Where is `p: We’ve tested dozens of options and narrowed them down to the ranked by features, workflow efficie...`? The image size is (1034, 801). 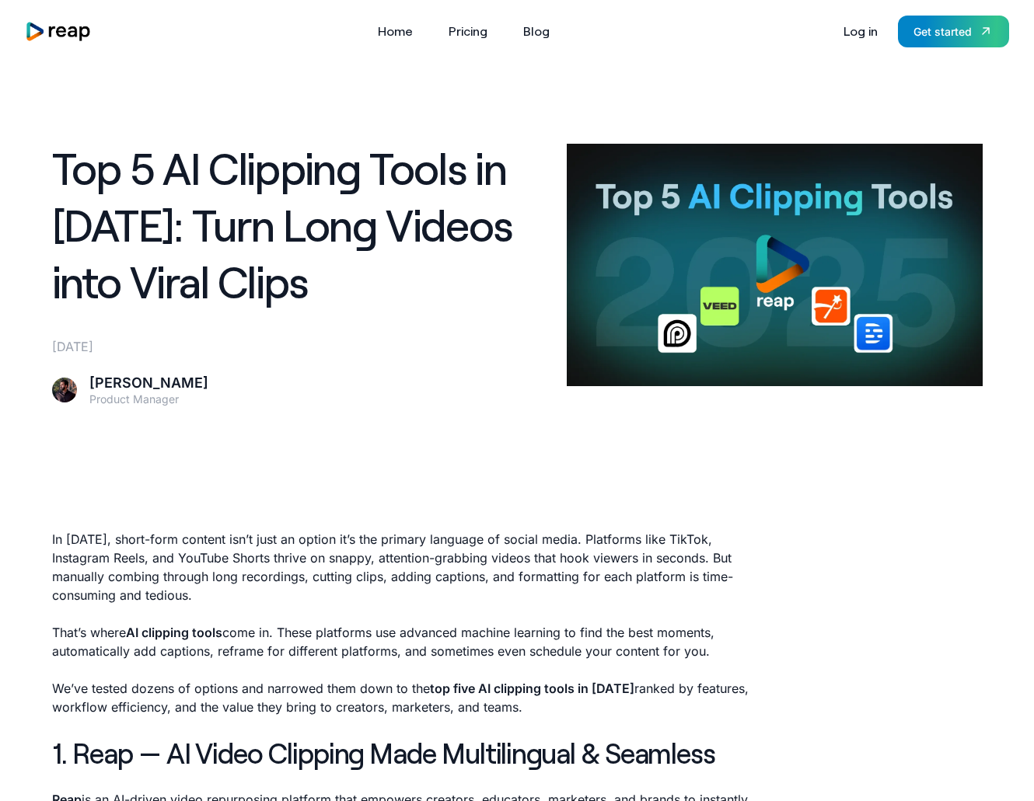
p: We’ve tested dozens of options and narrowed them down to the ranked by features, workflow efficie... is located at coordinates (403, 698).